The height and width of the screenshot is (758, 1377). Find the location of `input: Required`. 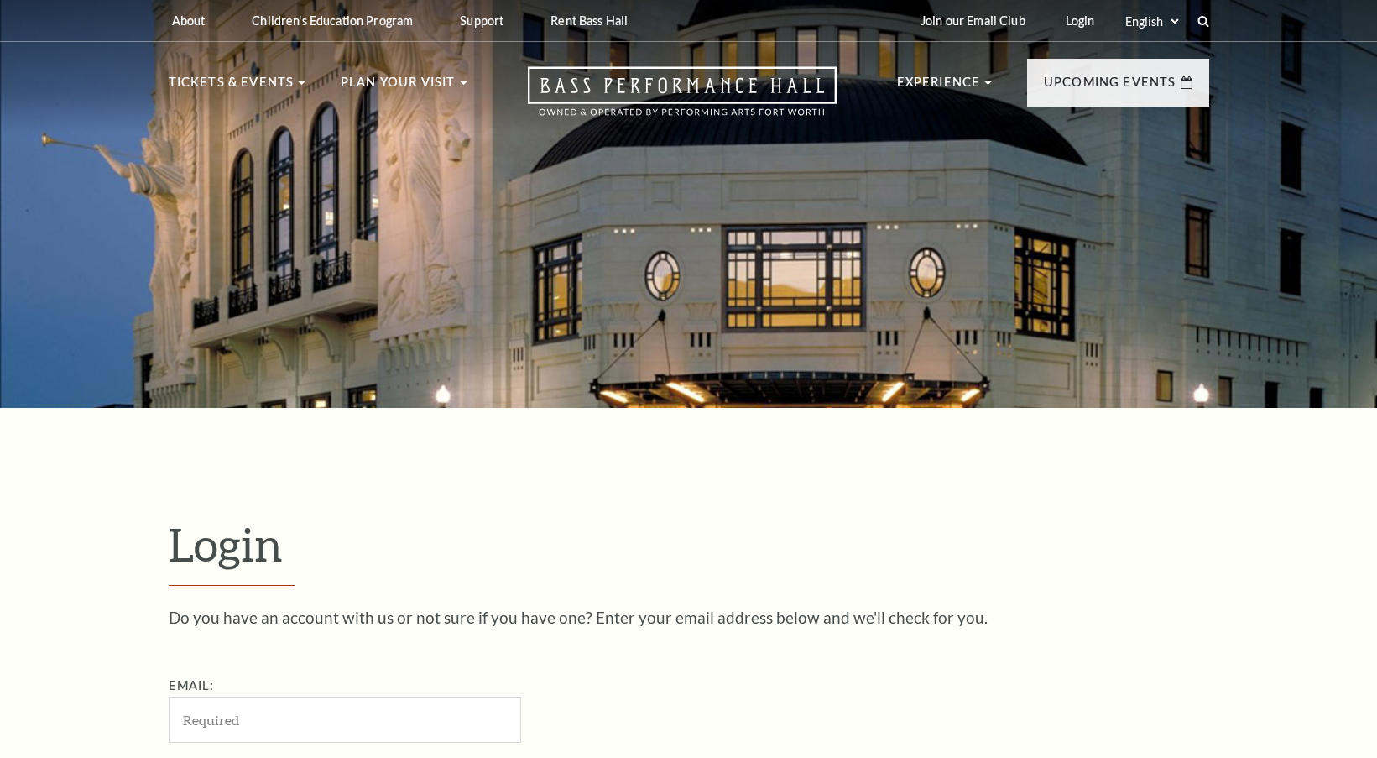

input: Required is located at coordinates (345, 719).